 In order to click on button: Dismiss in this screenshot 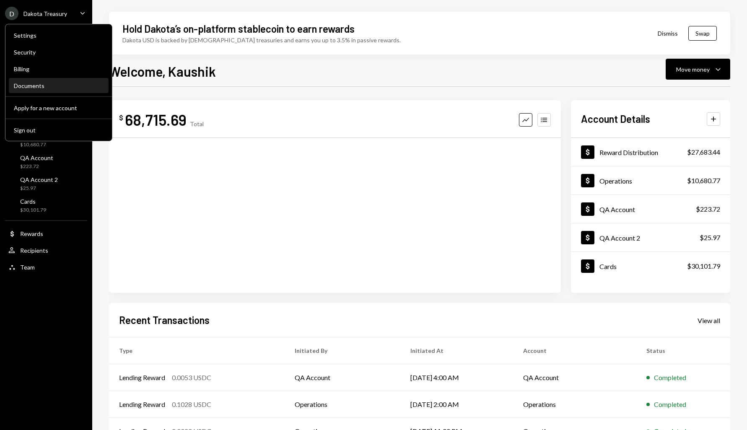, I will do `click(668, 33)`.